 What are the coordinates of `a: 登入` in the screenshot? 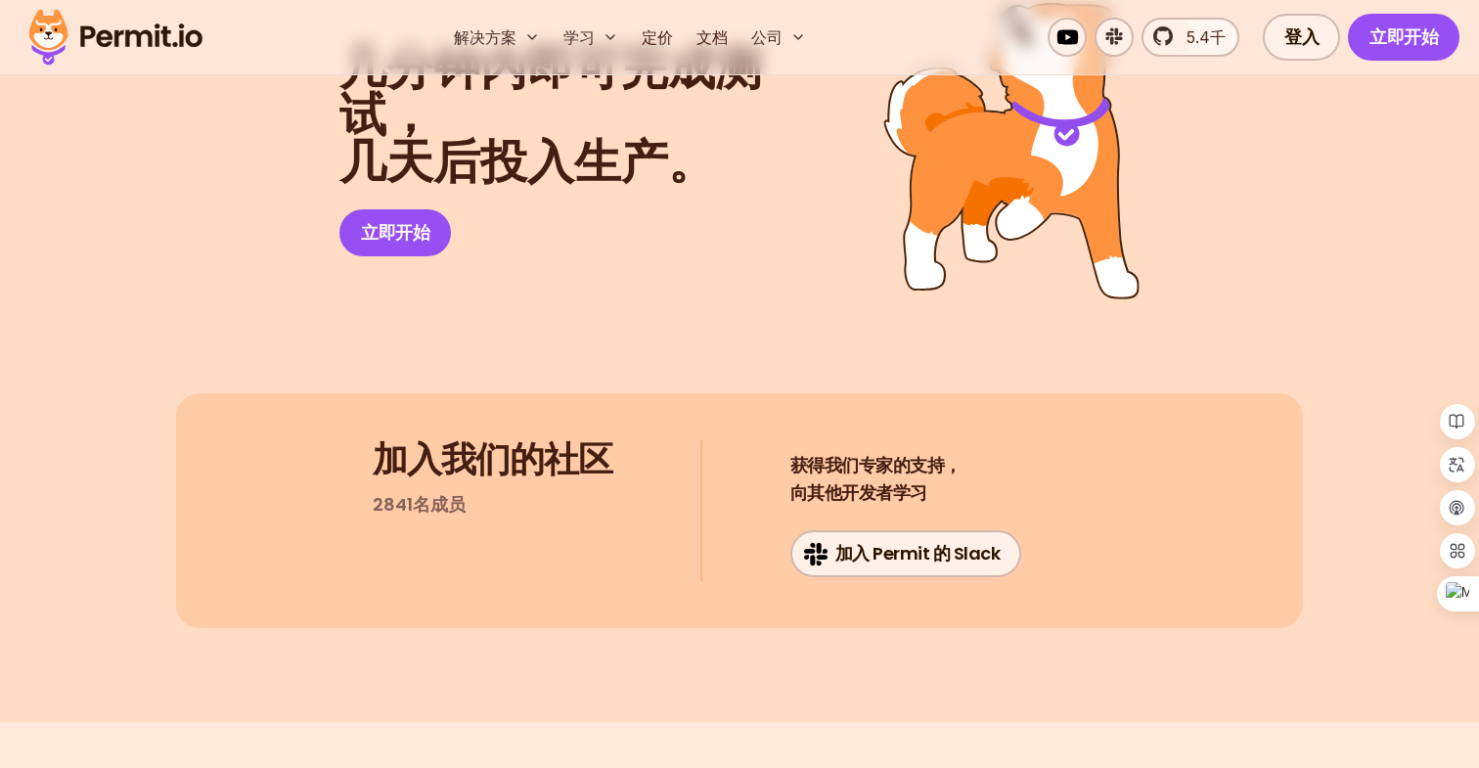 It's located at (1301, 37).